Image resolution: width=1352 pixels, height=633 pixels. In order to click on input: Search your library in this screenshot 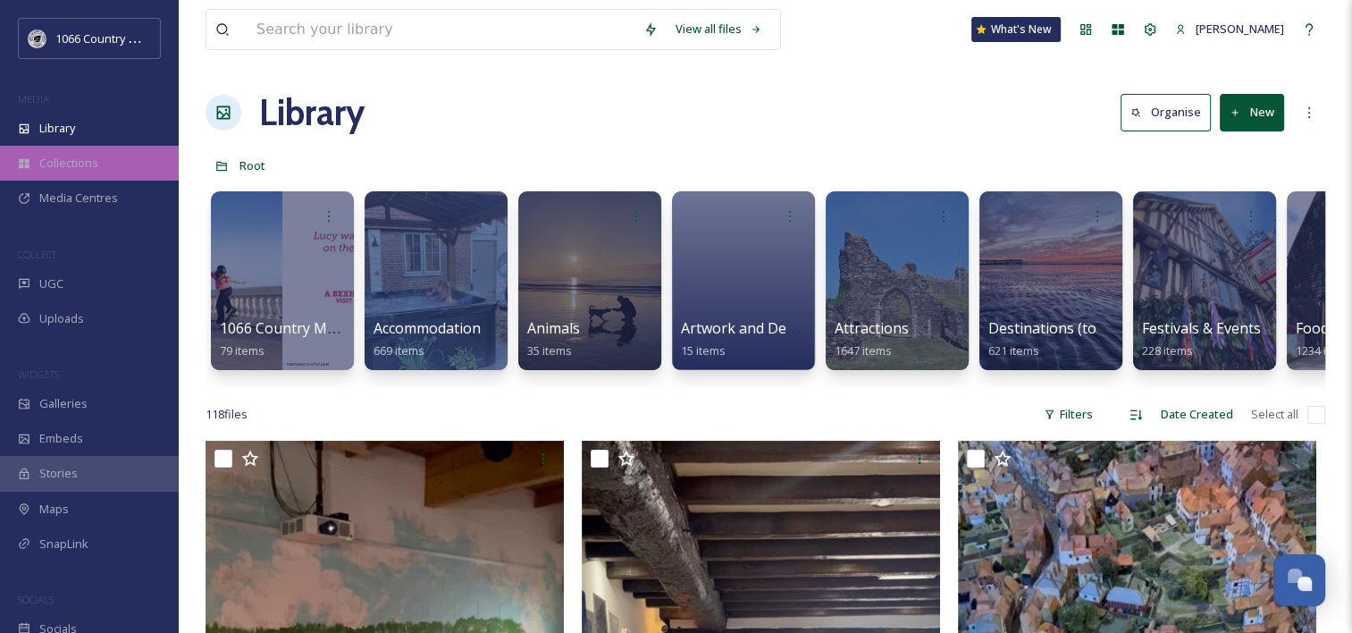, I will do `click(441, 29)`.